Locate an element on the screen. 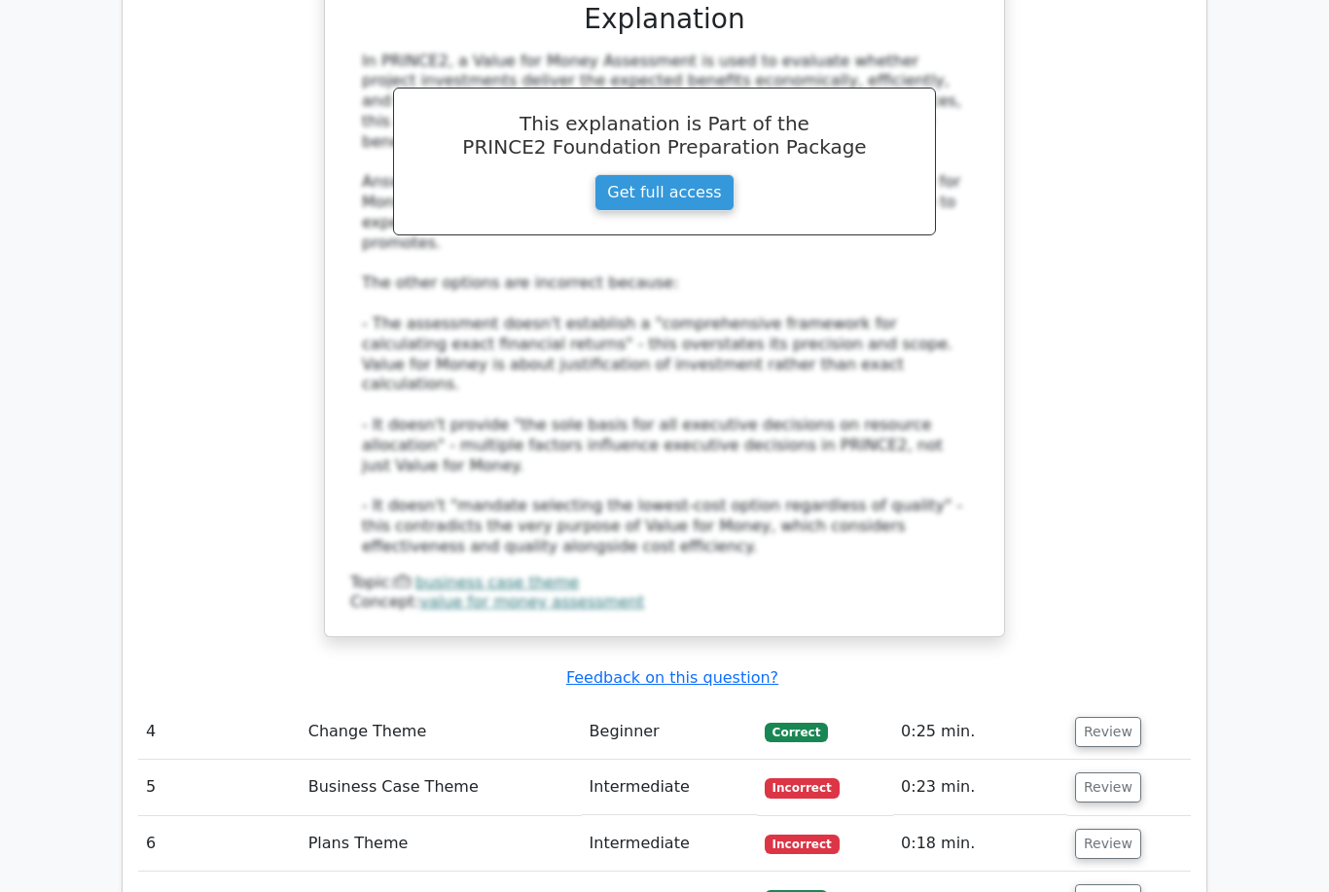 The image size is (1329, 892). td: 5 is located at coordinates (219, 787).